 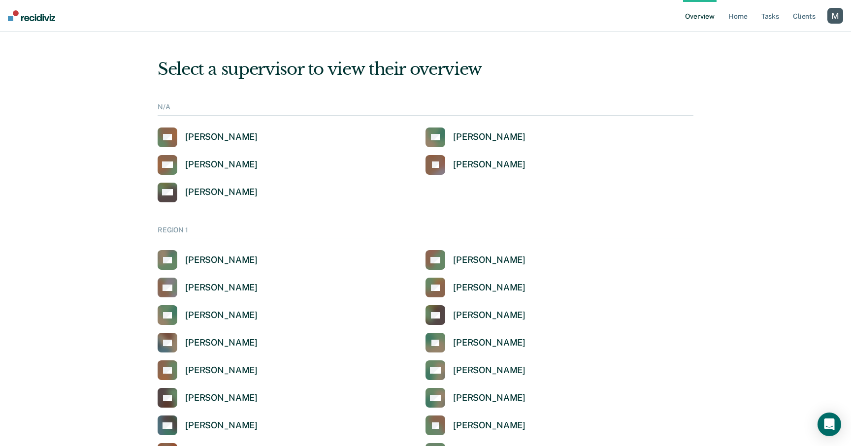 I want to click on div: Open Intercom Messenger, so click(x=829, y=424).